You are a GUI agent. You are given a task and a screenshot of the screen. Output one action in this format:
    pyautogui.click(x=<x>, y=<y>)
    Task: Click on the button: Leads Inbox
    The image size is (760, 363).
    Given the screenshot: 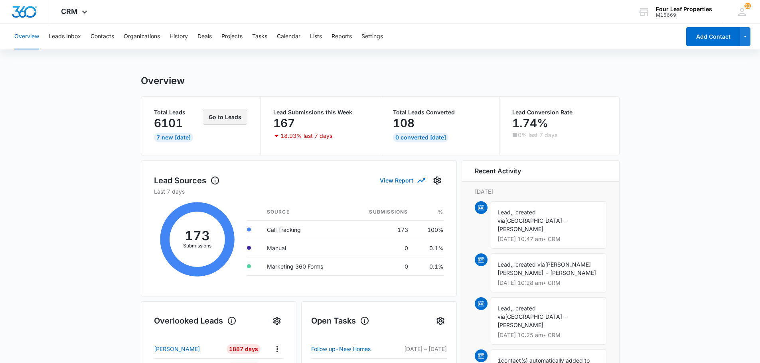 What is the action you would take?
    pyautogui.click(x=65, y=37)
    